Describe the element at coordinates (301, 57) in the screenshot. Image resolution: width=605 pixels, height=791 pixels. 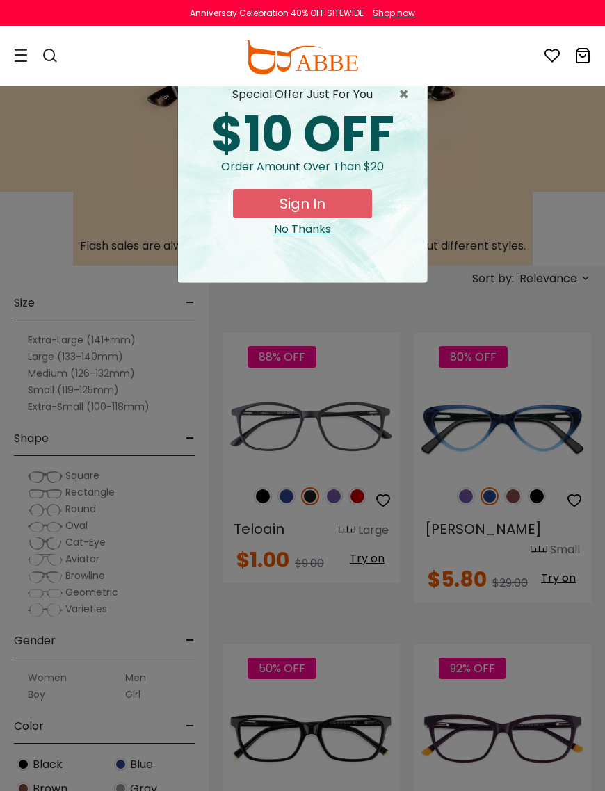
I see `img: abbeglasses.com` at that location.